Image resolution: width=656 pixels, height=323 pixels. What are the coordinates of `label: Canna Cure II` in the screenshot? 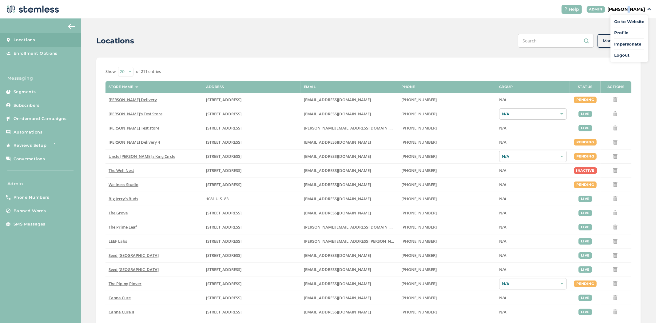 It's located at (154, 312).